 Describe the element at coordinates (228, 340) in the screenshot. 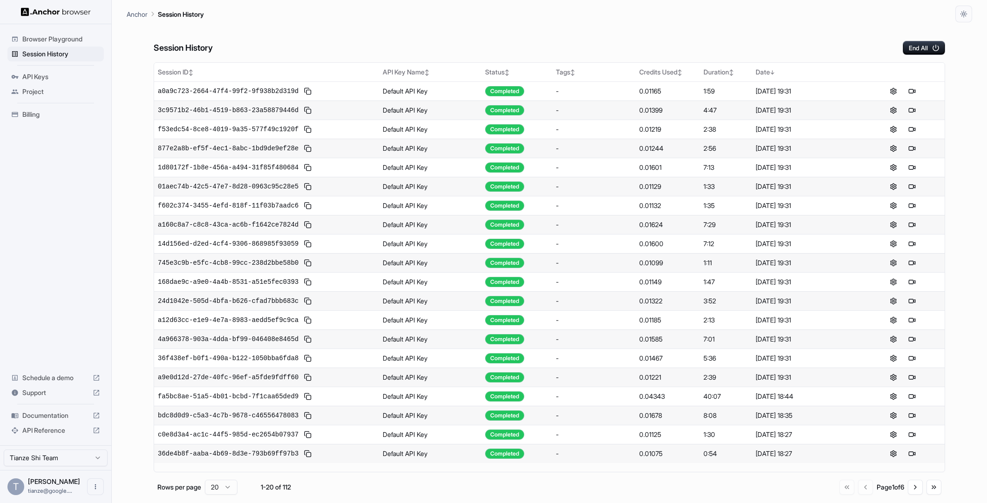

I see `span: 4a966378-903a-4dda-bf99-046408e8465d` at that location.